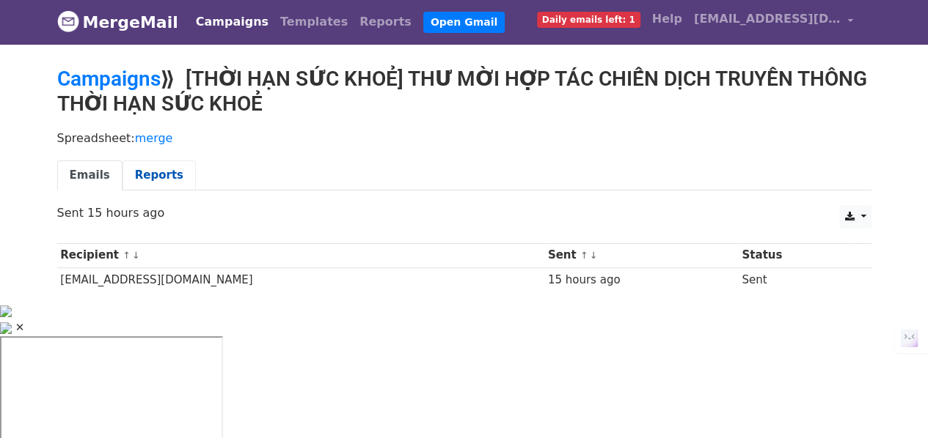  I want to click on div: Chat Widget, so click(891, 403).